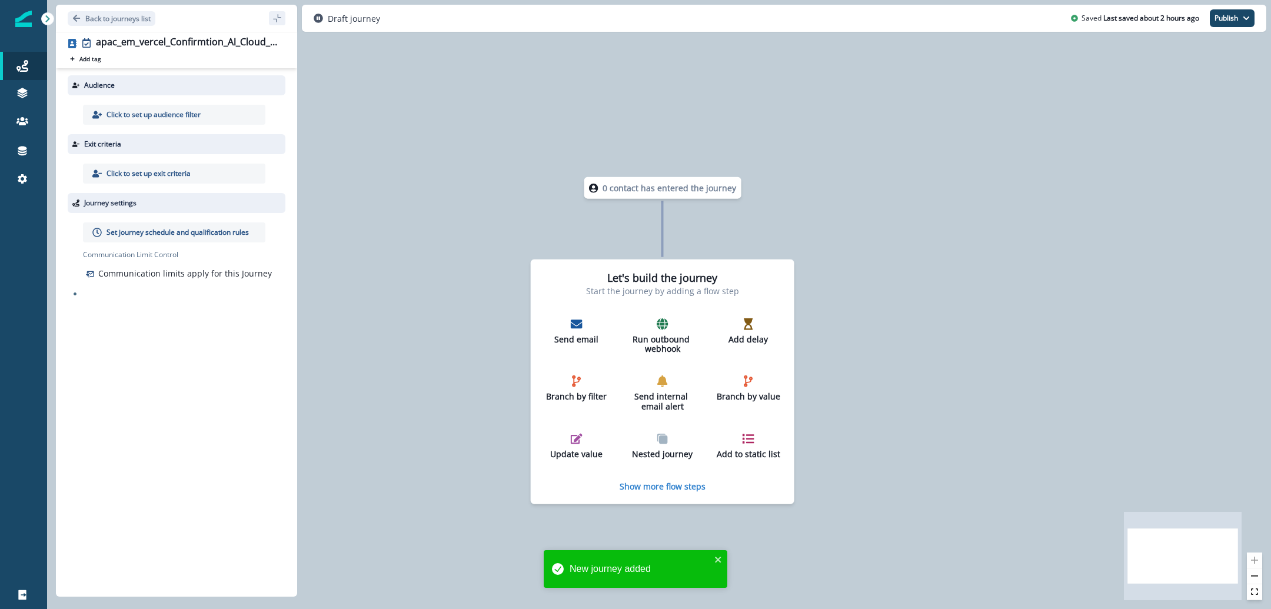  Describe the element at coordinates (178, 232) in the screenshot. I see `p: Set journey schedule and qualification rules` at that location.